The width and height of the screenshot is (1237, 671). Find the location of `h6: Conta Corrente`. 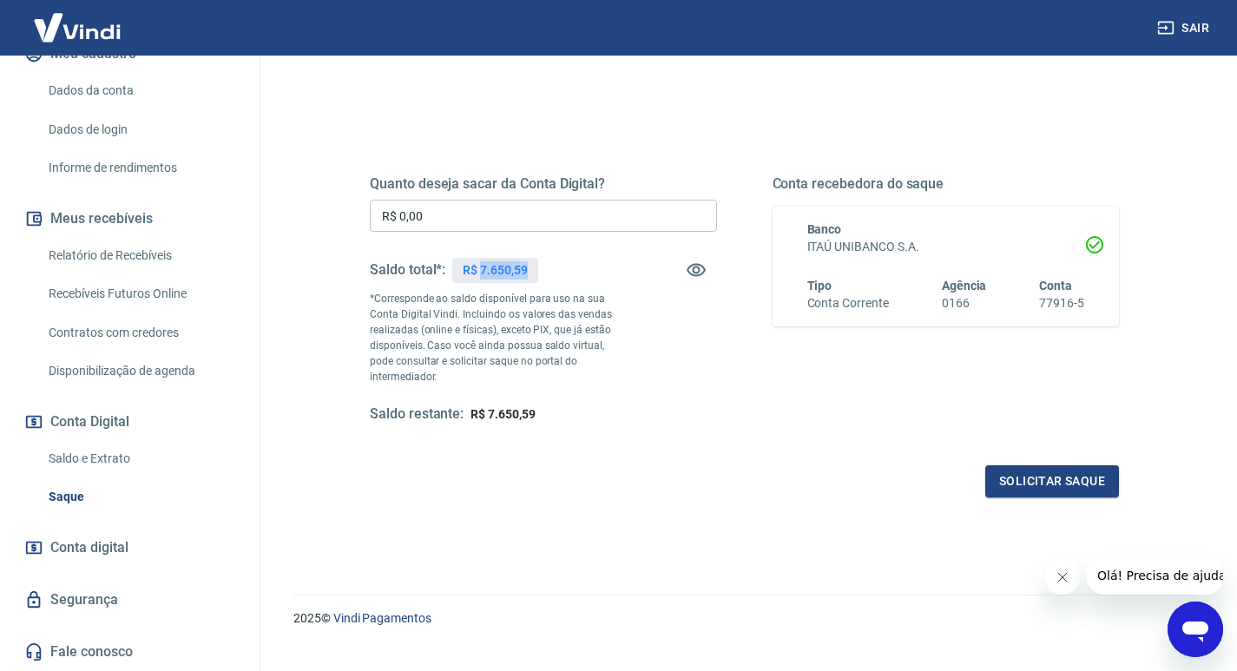

h6: Conta Corrente is located at coordinates (848, 303).